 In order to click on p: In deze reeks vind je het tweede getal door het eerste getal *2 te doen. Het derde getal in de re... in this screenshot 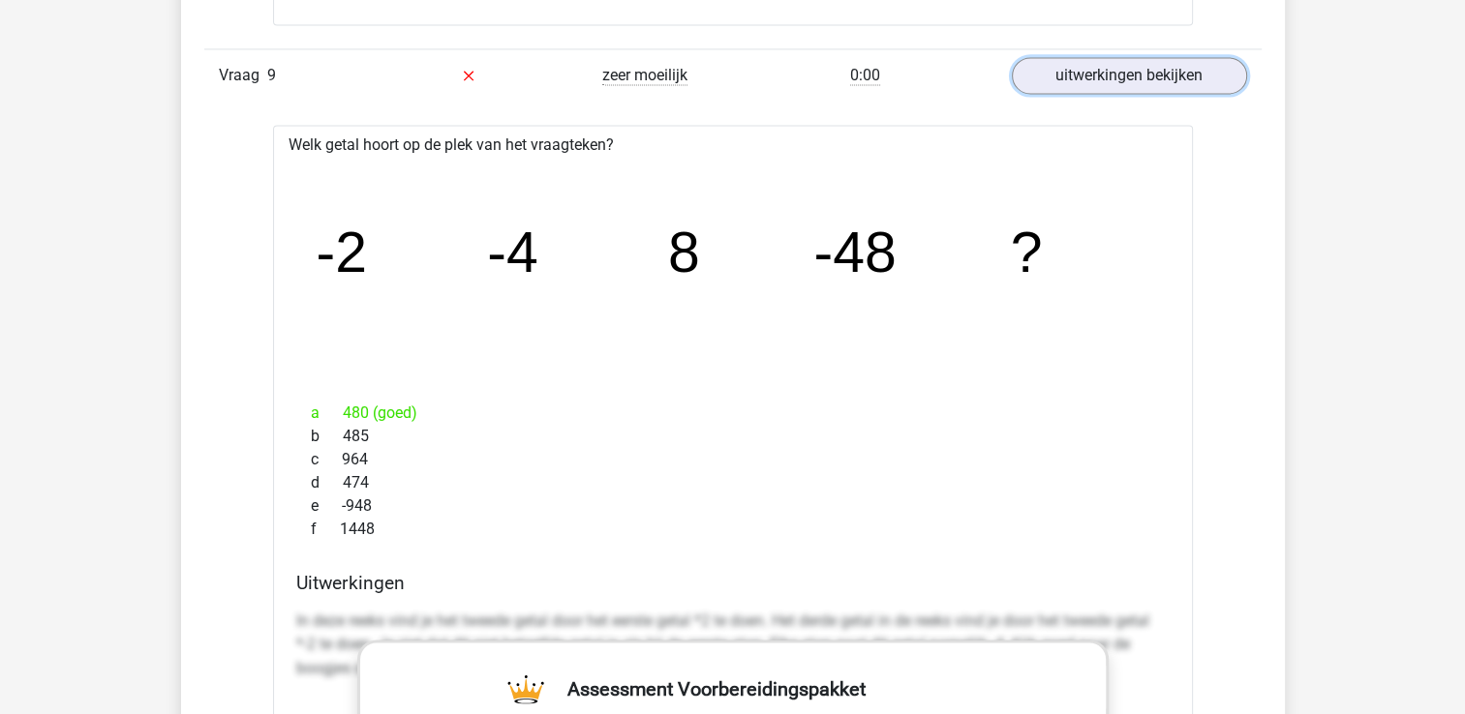, I will do `click(733, 645)`.